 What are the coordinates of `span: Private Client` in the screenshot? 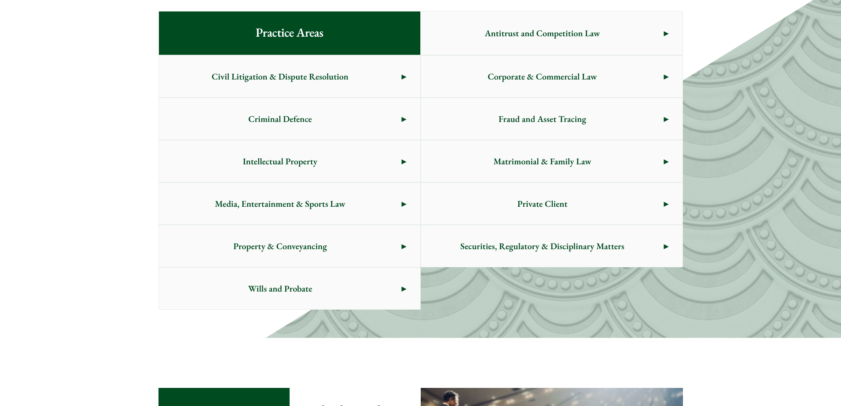 It's located at (542, 203).